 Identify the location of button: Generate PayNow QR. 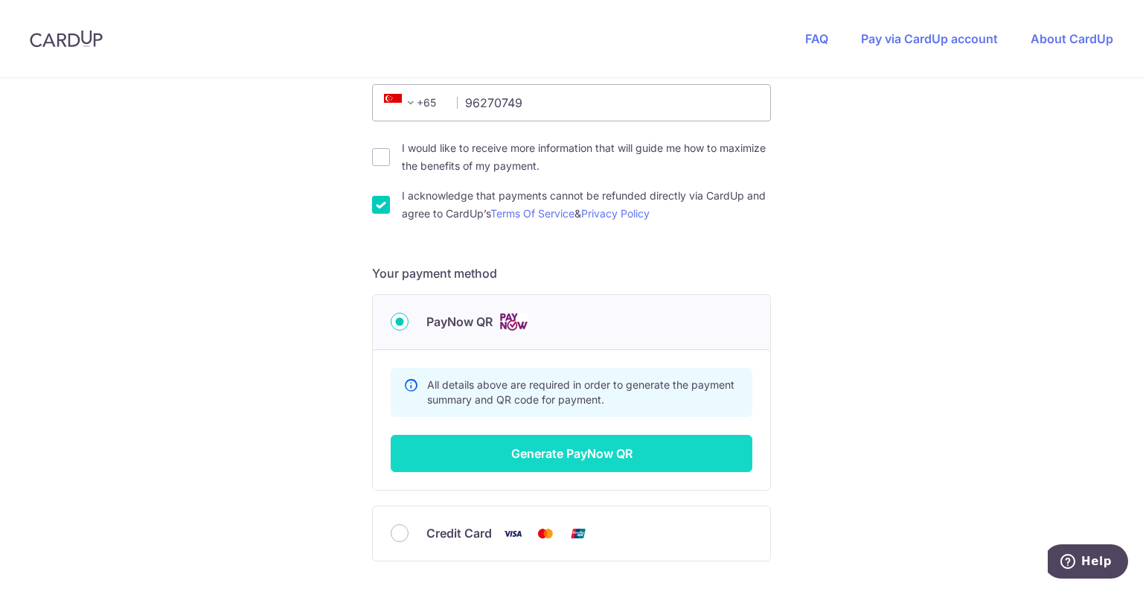
(572, 453).